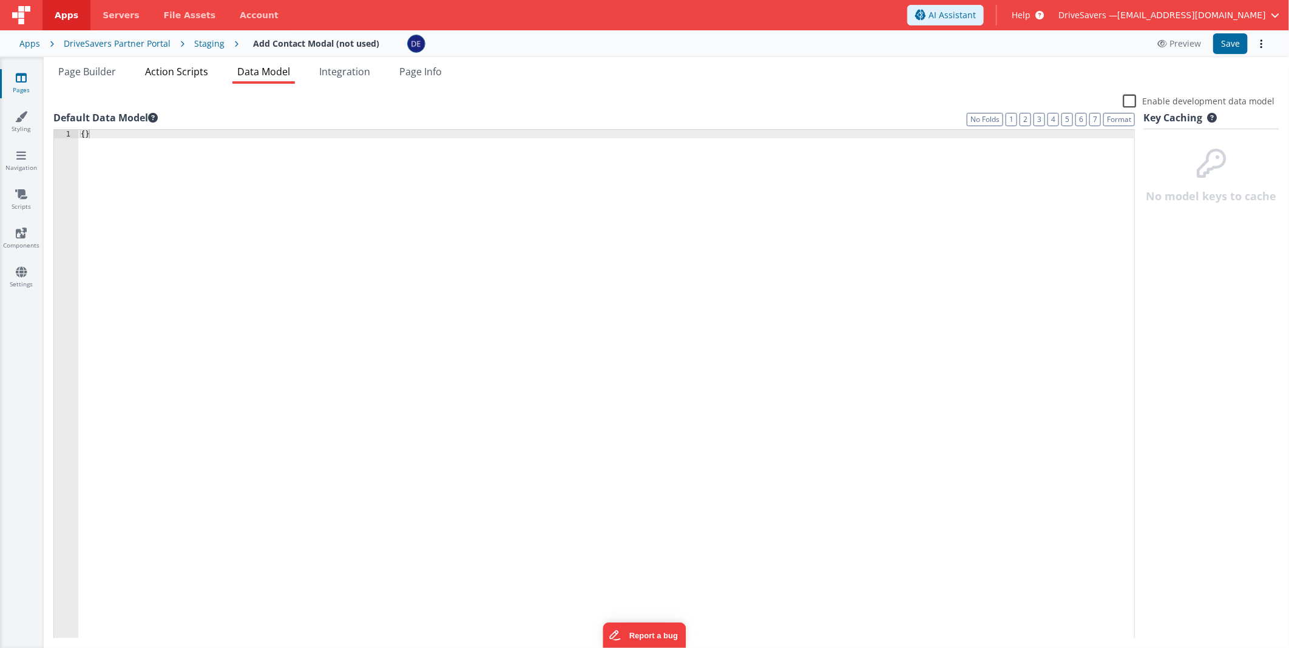 Image resolution: width=1289 pixels, height=648 pixels. Describe the element at coordinates (1081, 120) in the screenshot. I see `button: 6` at that location.